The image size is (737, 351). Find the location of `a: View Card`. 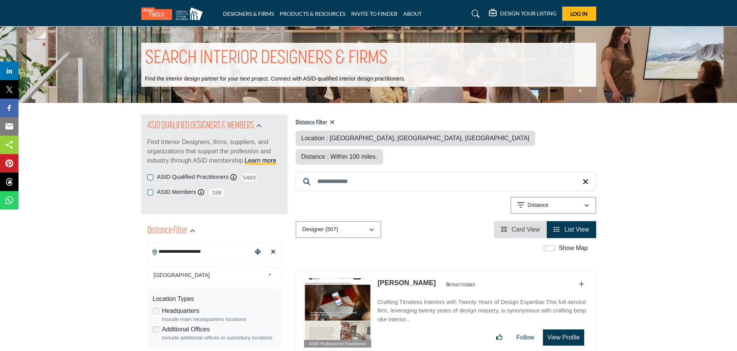

a: View Card is located at coordinates (520, 230).